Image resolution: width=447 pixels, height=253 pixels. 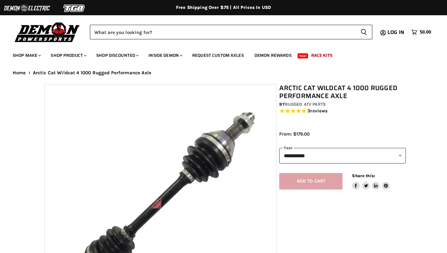 I want to click on select: year, so click(x=343, y=155).